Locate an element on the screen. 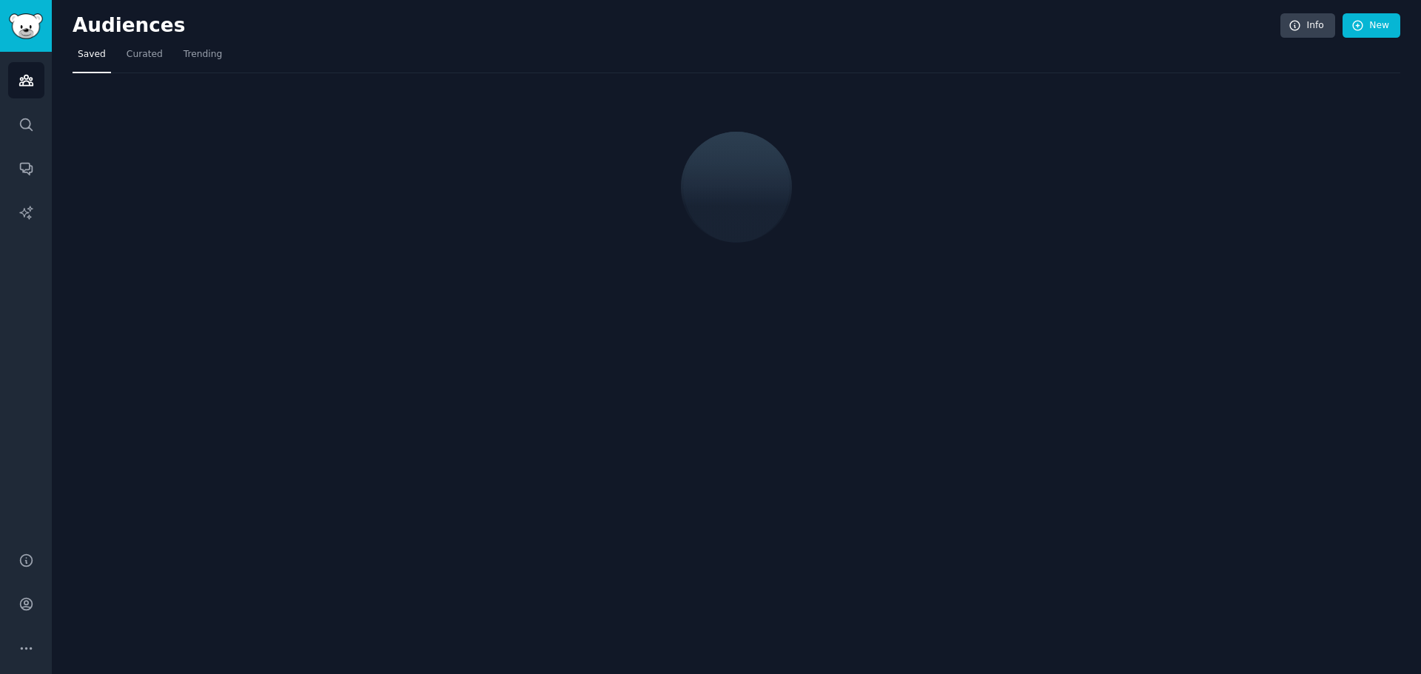 This screenshot has height=674, width=1421. a: Trending is located at coordinates (203, 58).